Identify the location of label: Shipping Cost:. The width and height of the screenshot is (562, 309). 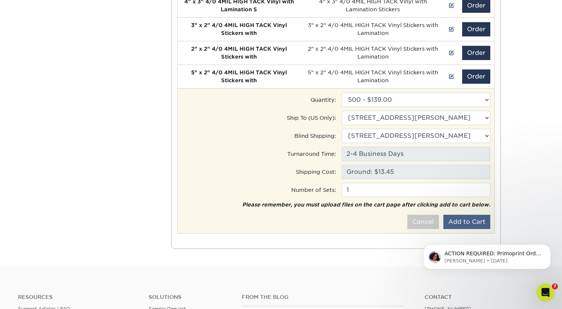
(316, 172).